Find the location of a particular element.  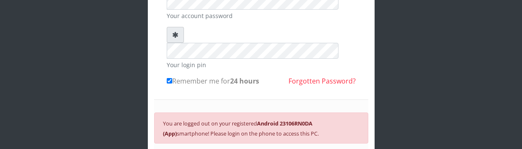

label: Remember me for is located at coordinates (213, 81).